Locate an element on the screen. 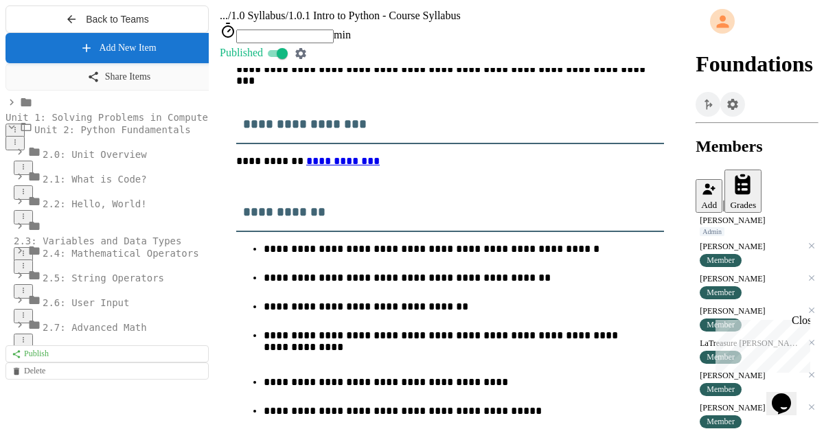  a: Add New Item is located at coordinates (118, 48).